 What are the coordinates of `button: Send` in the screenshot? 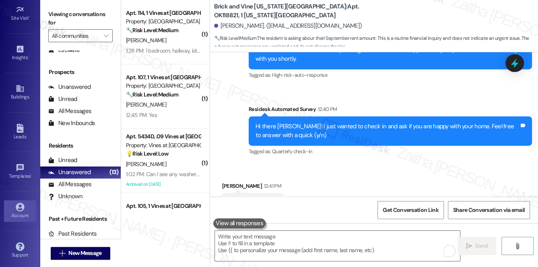 It's located at (476, 246).